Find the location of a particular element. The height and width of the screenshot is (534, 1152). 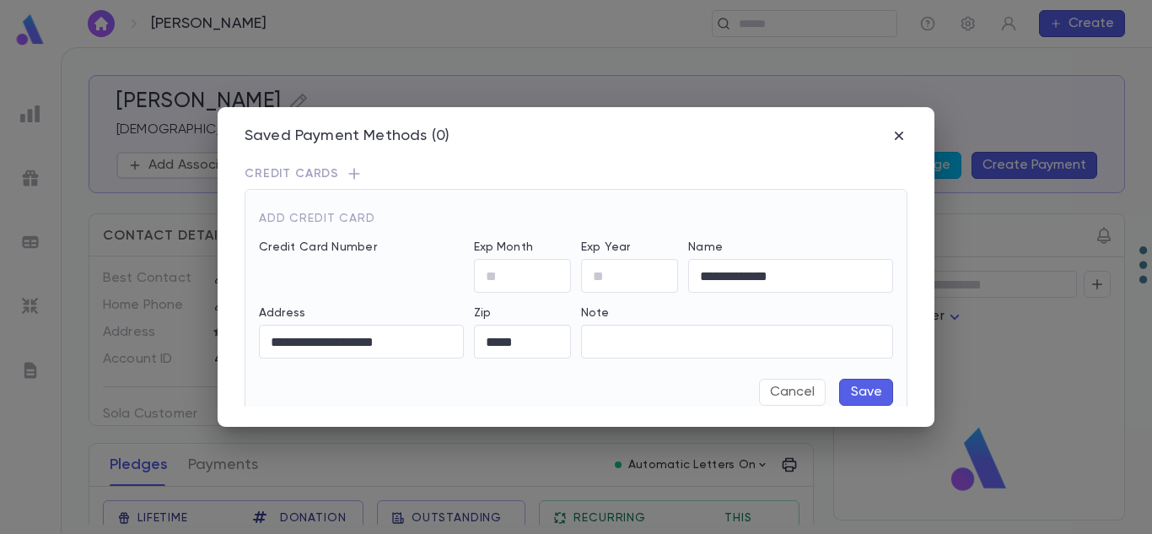

p: Credit Card Number is located at coordinates (361, 247).